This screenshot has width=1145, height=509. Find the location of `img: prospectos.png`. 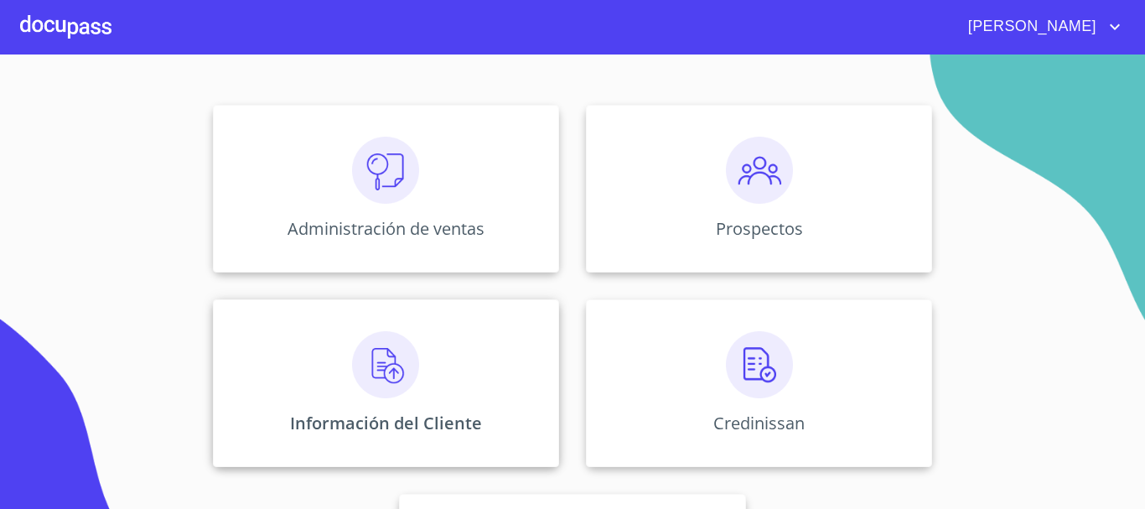

img: prospectos.png is located at coordinates (760, 170).